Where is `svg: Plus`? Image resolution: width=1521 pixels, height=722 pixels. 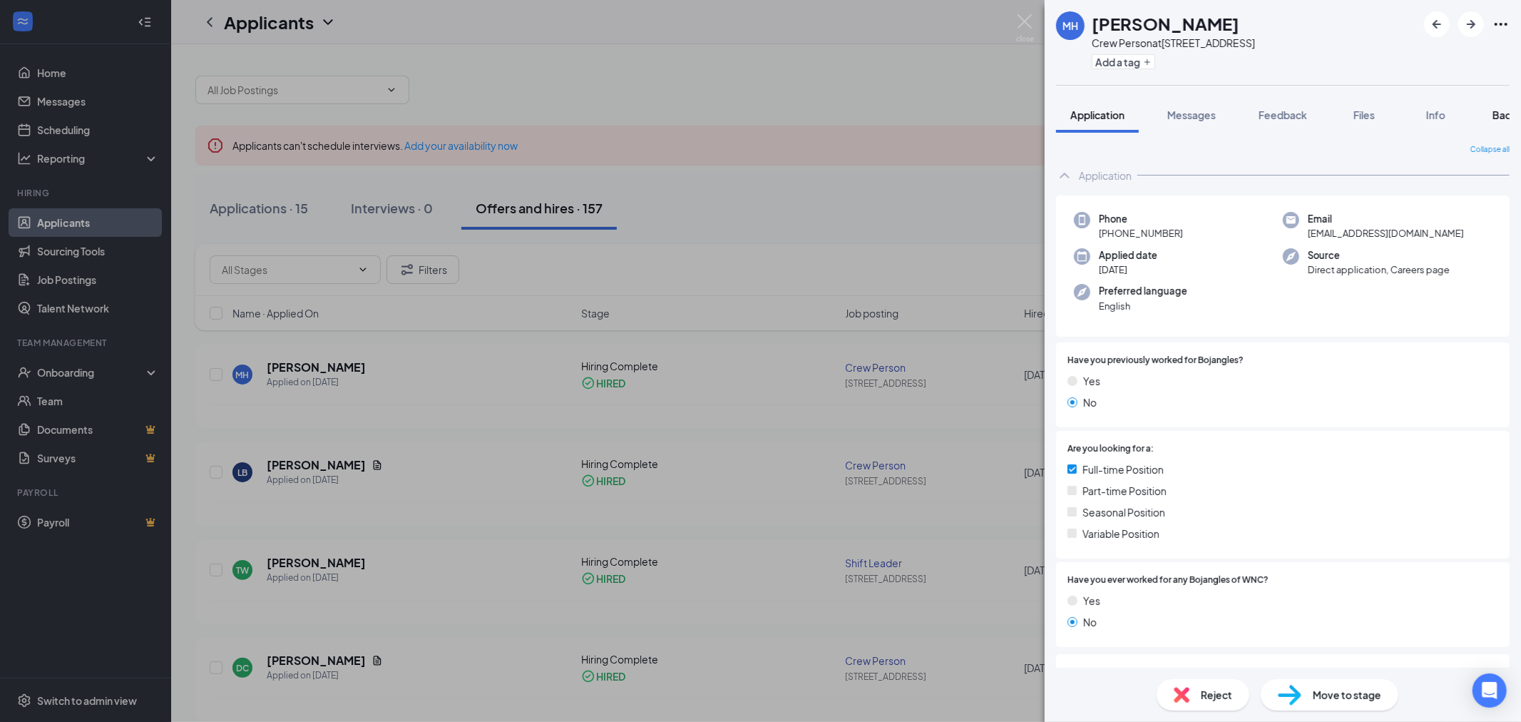
svg: Plus is located at coordinates (1147, 62).